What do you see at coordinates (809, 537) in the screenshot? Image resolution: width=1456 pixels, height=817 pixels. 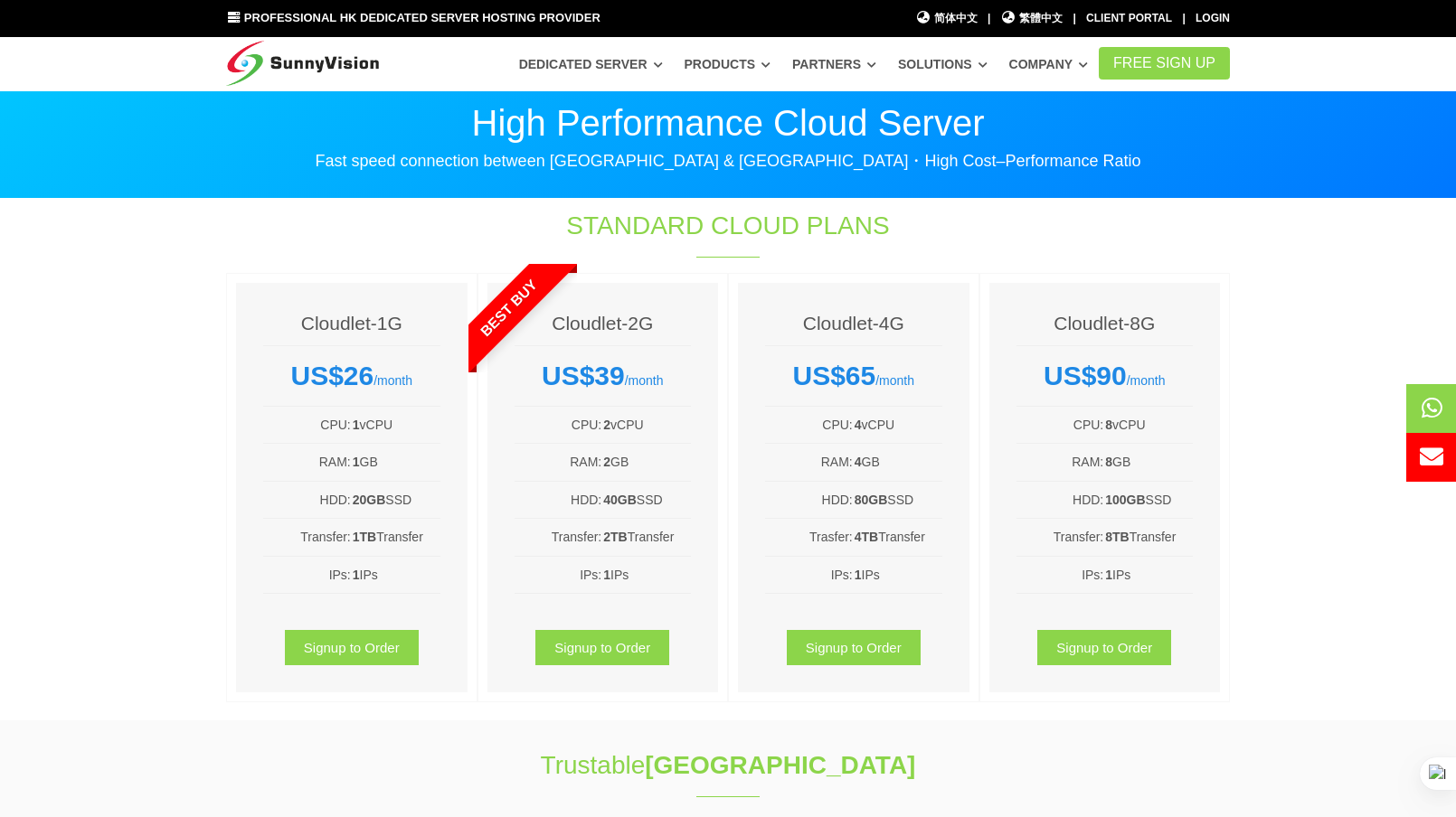 I see `td: Trasfer:` at bounding box center [809, 537].